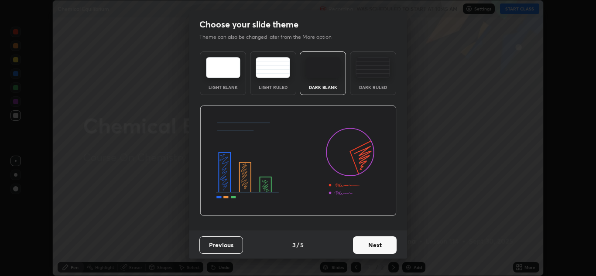 This screenshot has height=276, width=596. I want to click on p: Theme can also be changed later from the More option, so click(270, 37).